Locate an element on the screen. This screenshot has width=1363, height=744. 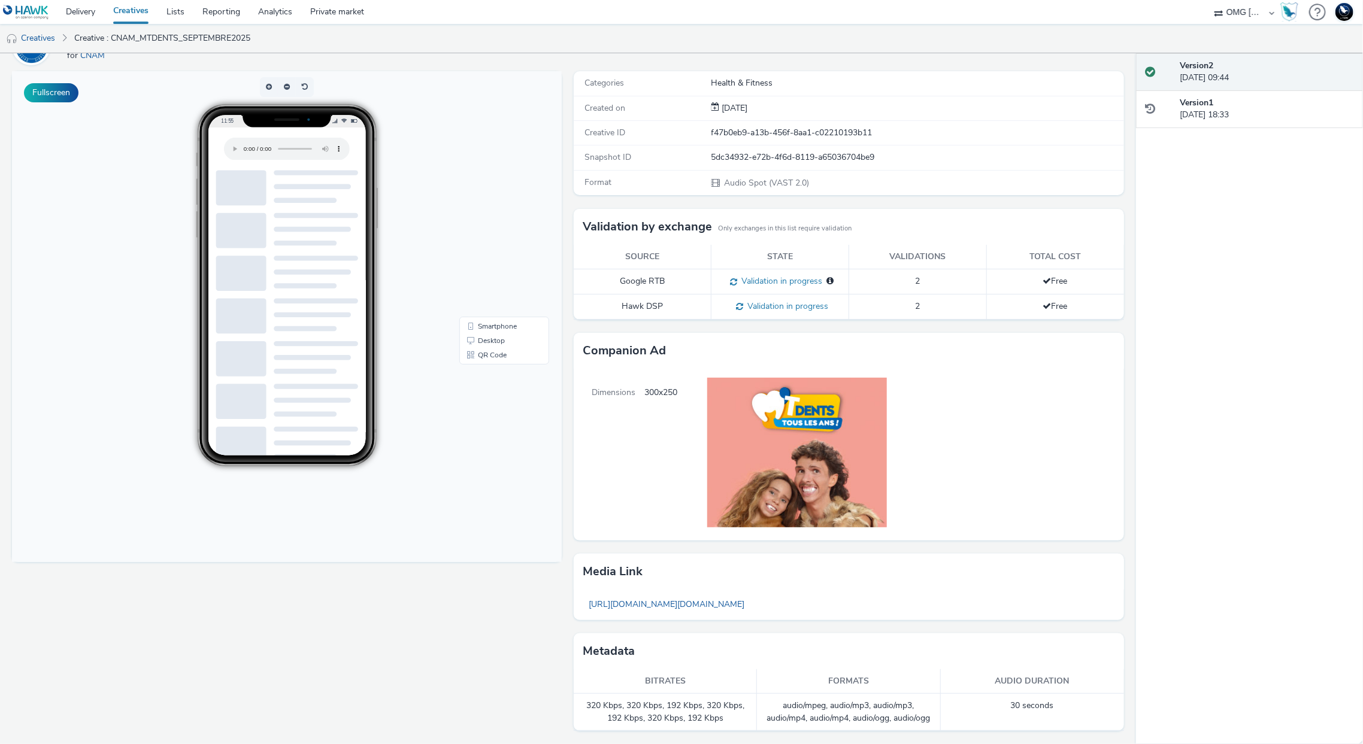
th: Total cost is located at coordinates (1055, 257).